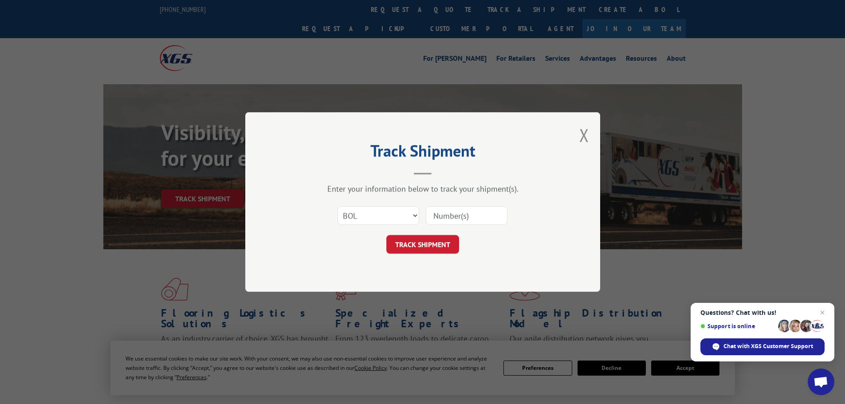 Image resolution: width=845 pixels, height=404 pixels. I want to click on span: Chat with XGS Customer Support, so click(768, 346).